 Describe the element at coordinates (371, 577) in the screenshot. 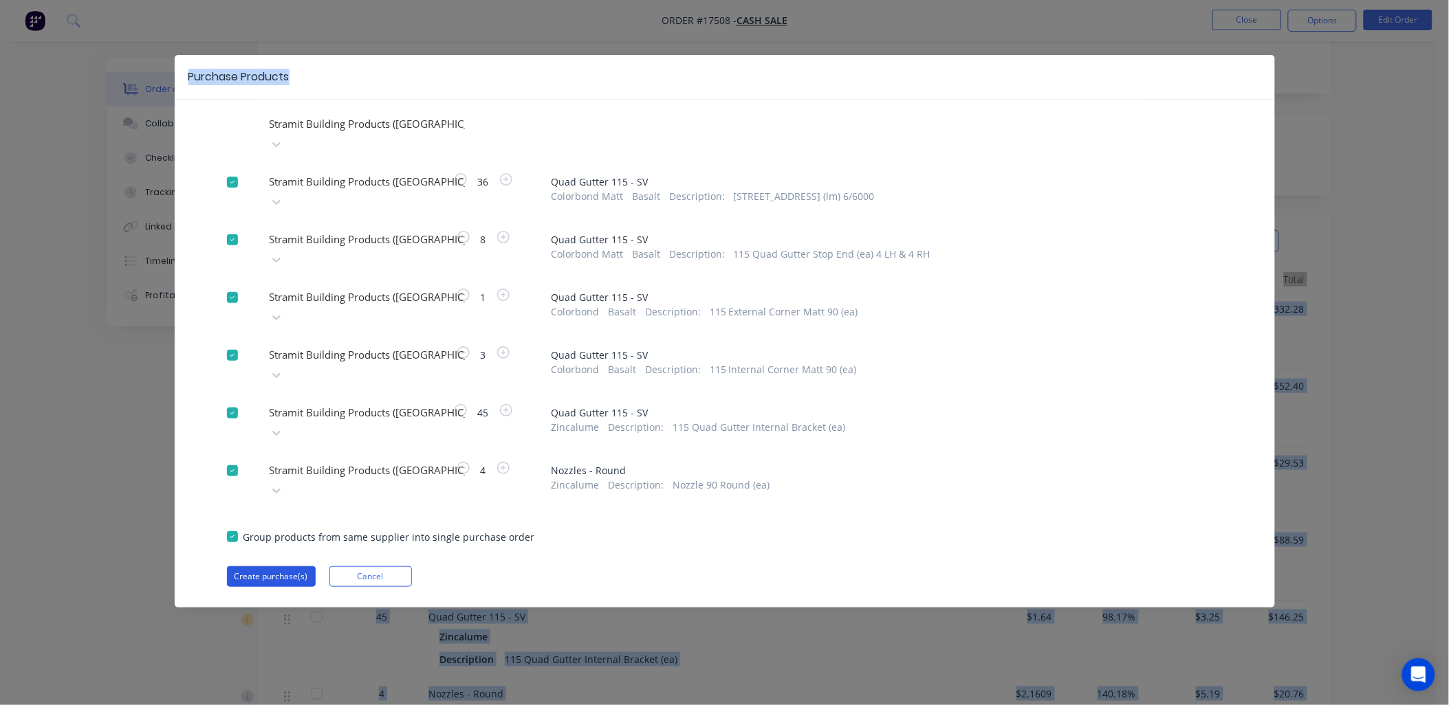

I see `button: Cancel` at that location.